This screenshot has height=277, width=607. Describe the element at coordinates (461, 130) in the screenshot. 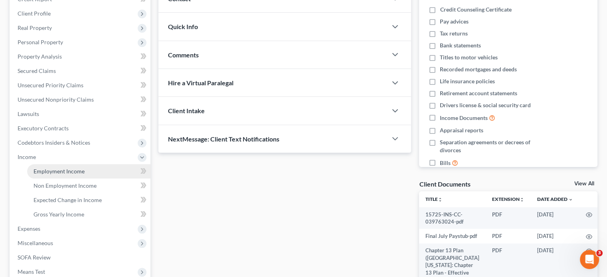

I see `span: Appraisal reports` at that location.